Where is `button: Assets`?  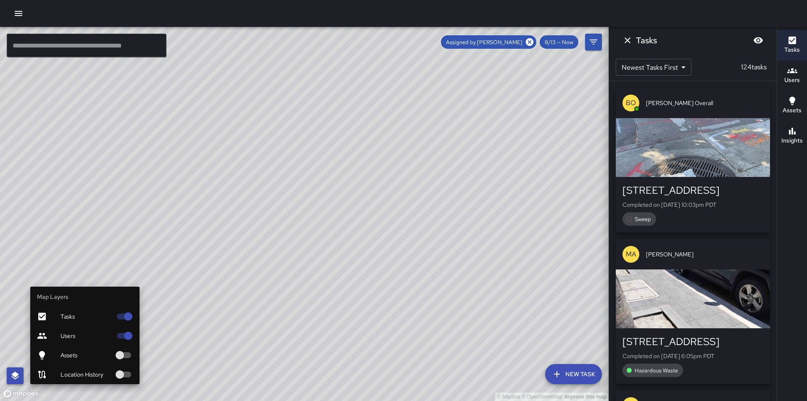
button: Assets is located at coordinates (792, 106).